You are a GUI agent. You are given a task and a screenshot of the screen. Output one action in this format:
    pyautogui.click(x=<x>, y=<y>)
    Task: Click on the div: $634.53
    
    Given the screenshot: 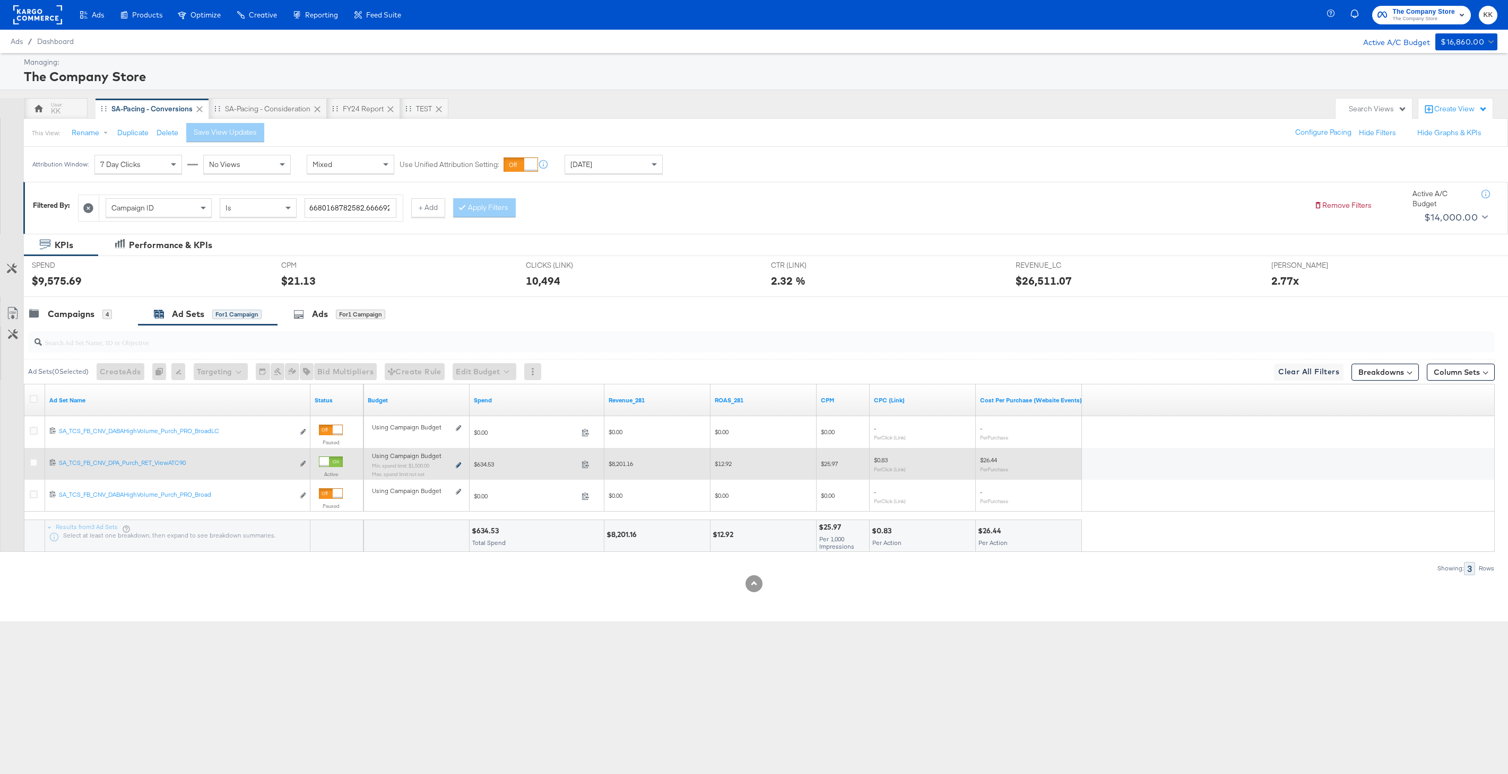 What is the action you would take?
    pyautogui.click(x=486, y=531)
    